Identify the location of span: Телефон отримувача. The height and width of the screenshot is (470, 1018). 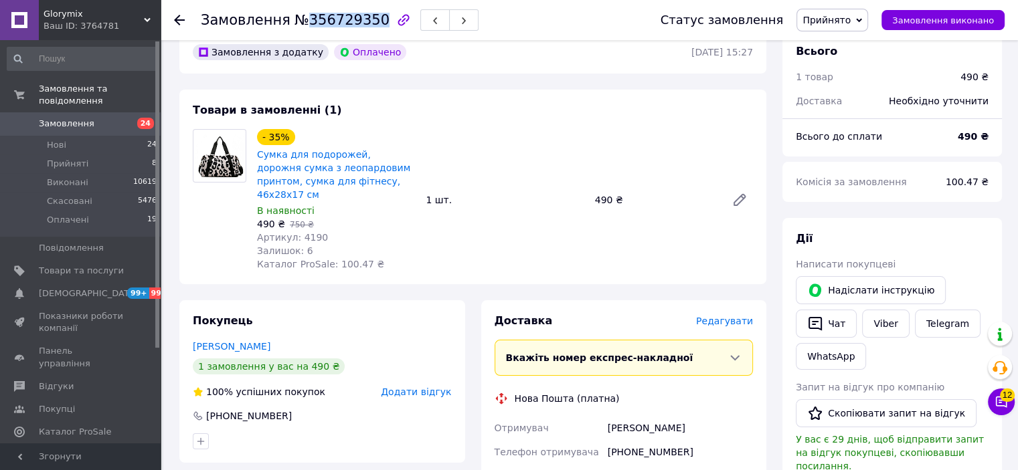
(547, 452).